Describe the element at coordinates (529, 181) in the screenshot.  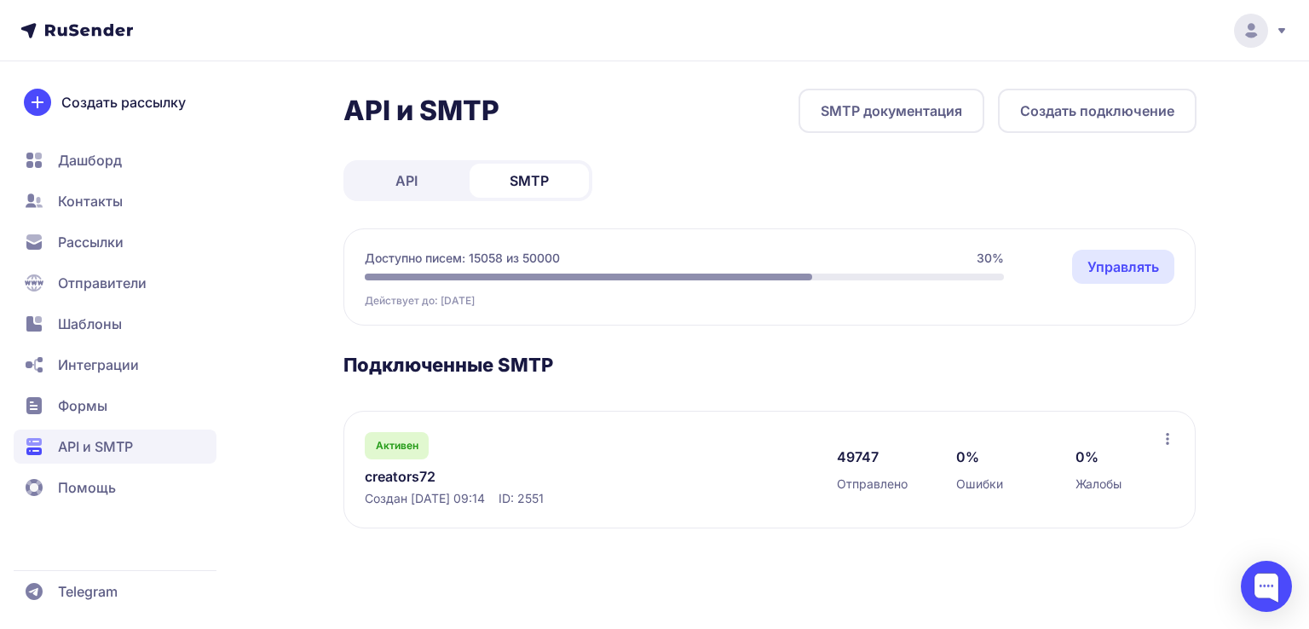
I see `span: SMTP` at that location.